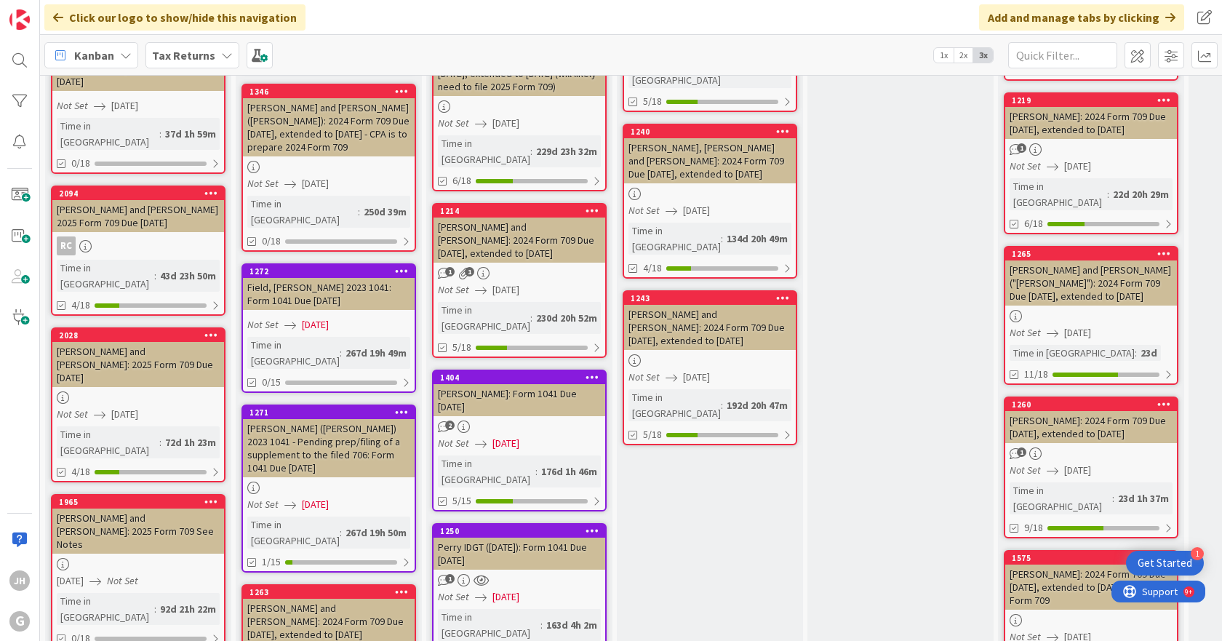 This screenshot has width=1222, height=641. Describe the element at coordinates (572, 625) in the screenshot. I see `div: 163d 4h 2m` at that location.